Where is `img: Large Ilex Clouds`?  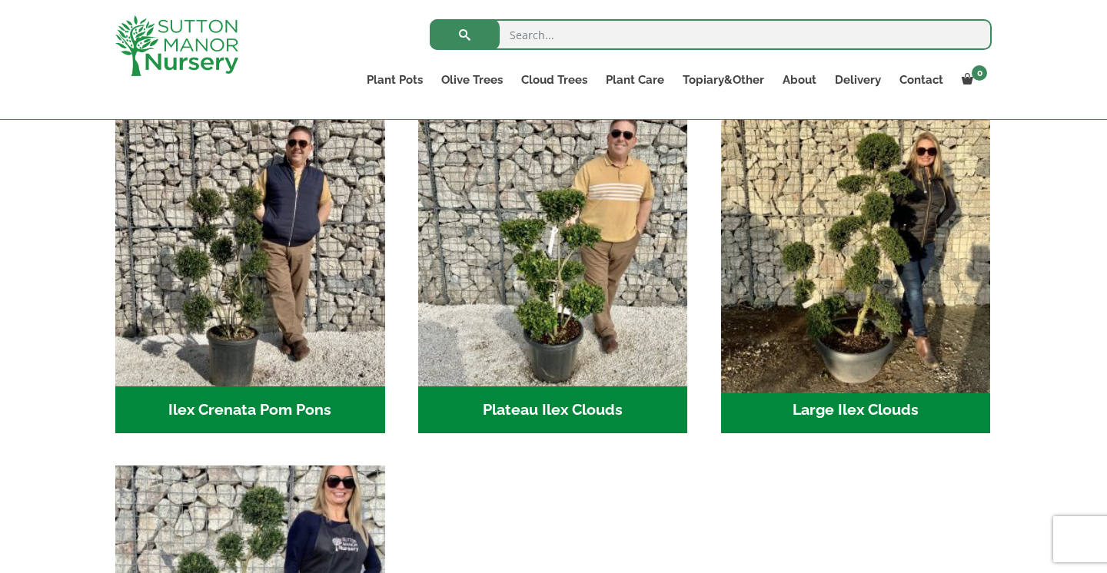 img: Large Ilex Clouds is located at coordinates (855, 251).